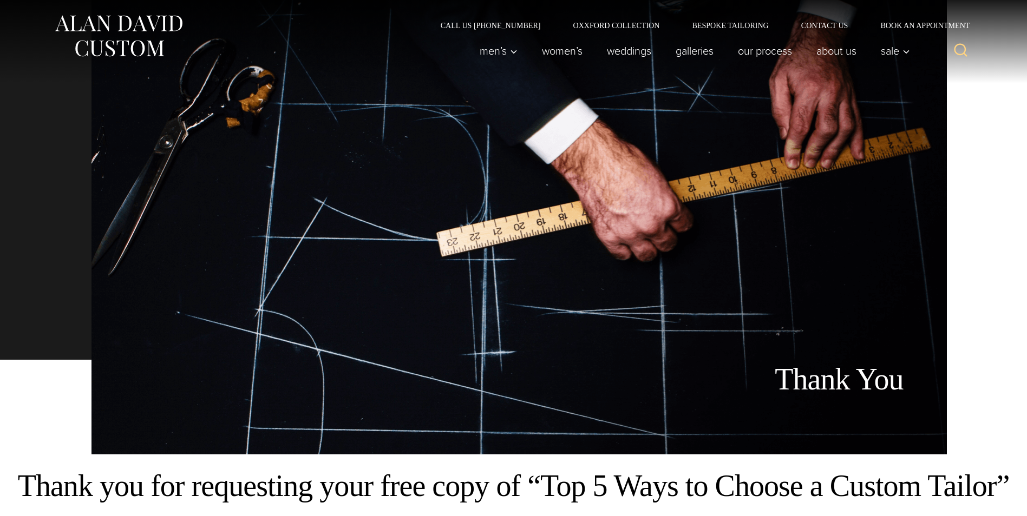 This screenshot has height=516, width=1027. I want to click on nav: Secondary Navigation, so click(699, 25).